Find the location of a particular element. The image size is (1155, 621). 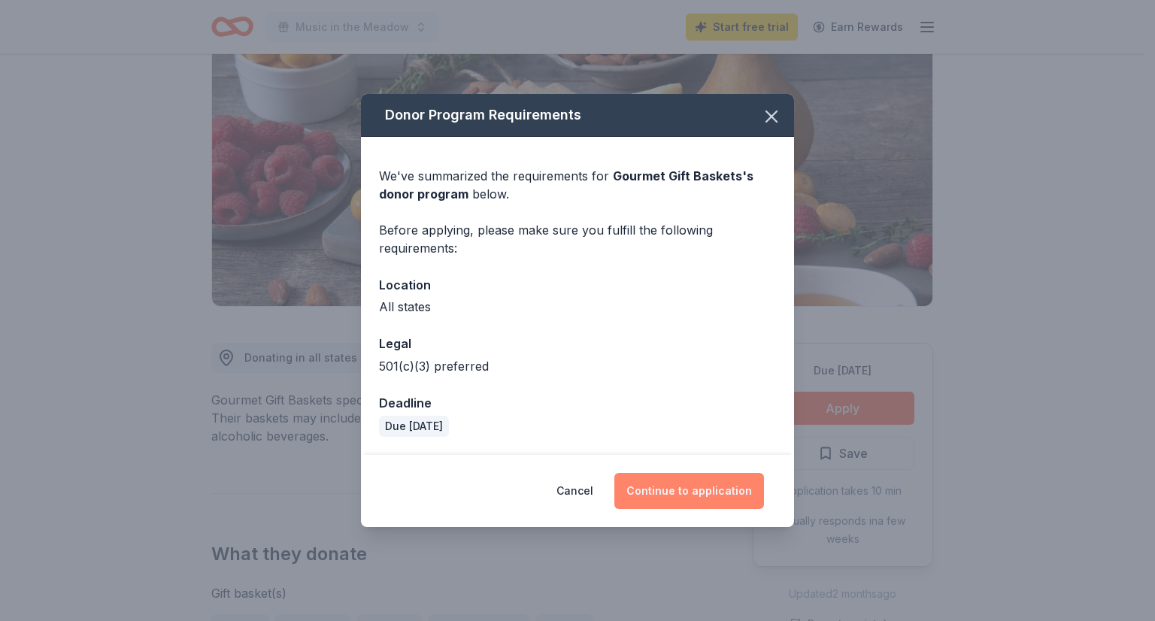

div: Before applying, please make sure you fulfill the following requirements: is located at coordinates (577, 239).